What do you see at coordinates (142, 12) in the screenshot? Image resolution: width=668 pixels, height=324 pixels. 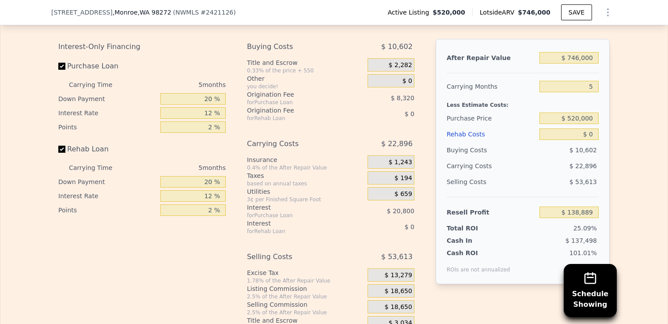 I see `span: , Monroe` at bounding box center [142, 12].